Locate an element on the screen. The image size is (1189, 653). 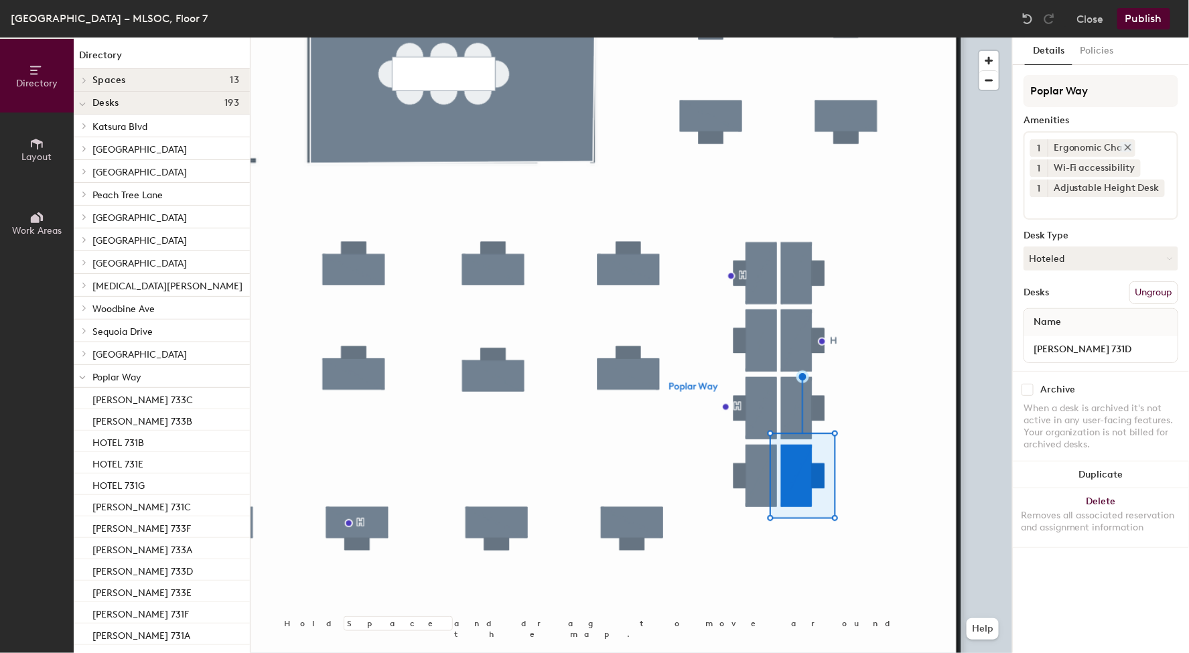
button: Help is located at coordinates (983, 629).